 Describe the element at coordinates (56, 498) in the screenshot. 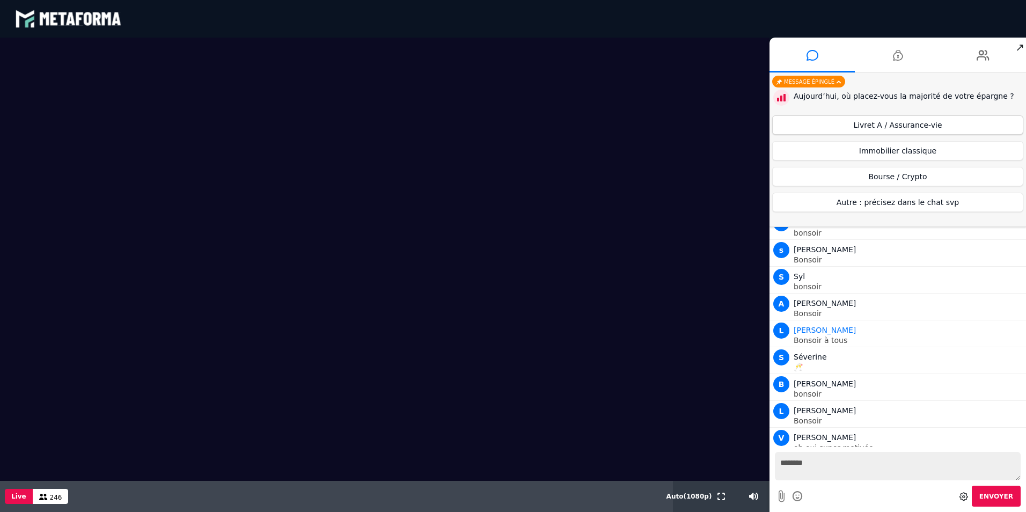

I see `span: 246` at that location.